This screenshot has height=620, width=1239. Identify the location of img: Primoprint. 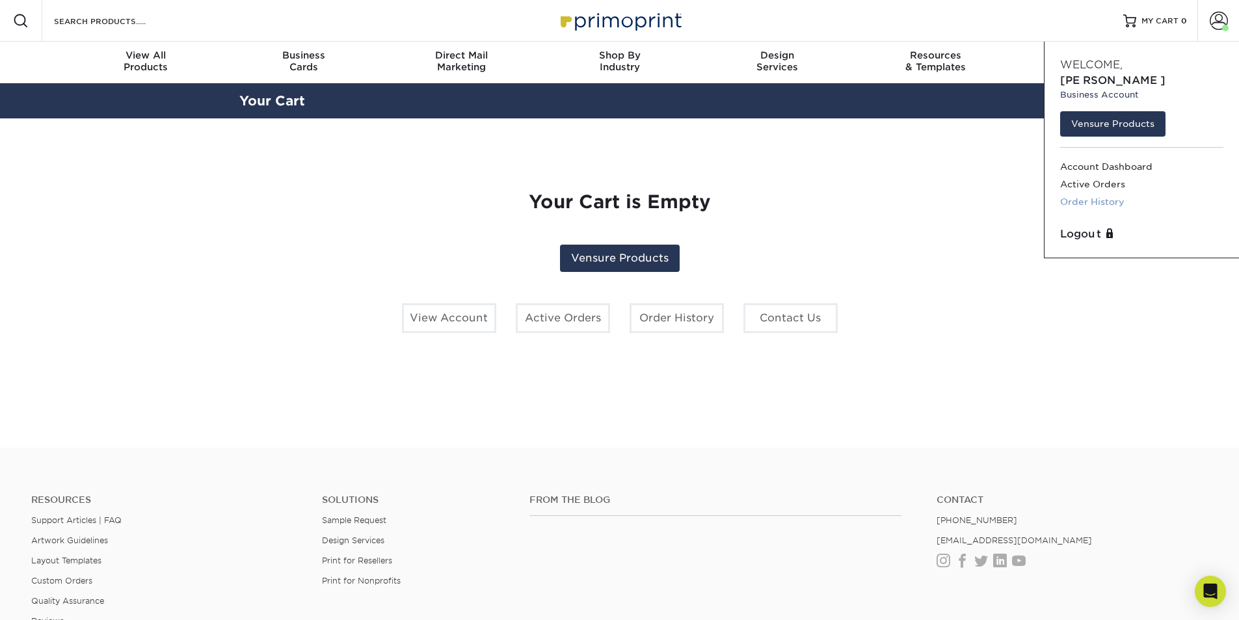
(620, 20).